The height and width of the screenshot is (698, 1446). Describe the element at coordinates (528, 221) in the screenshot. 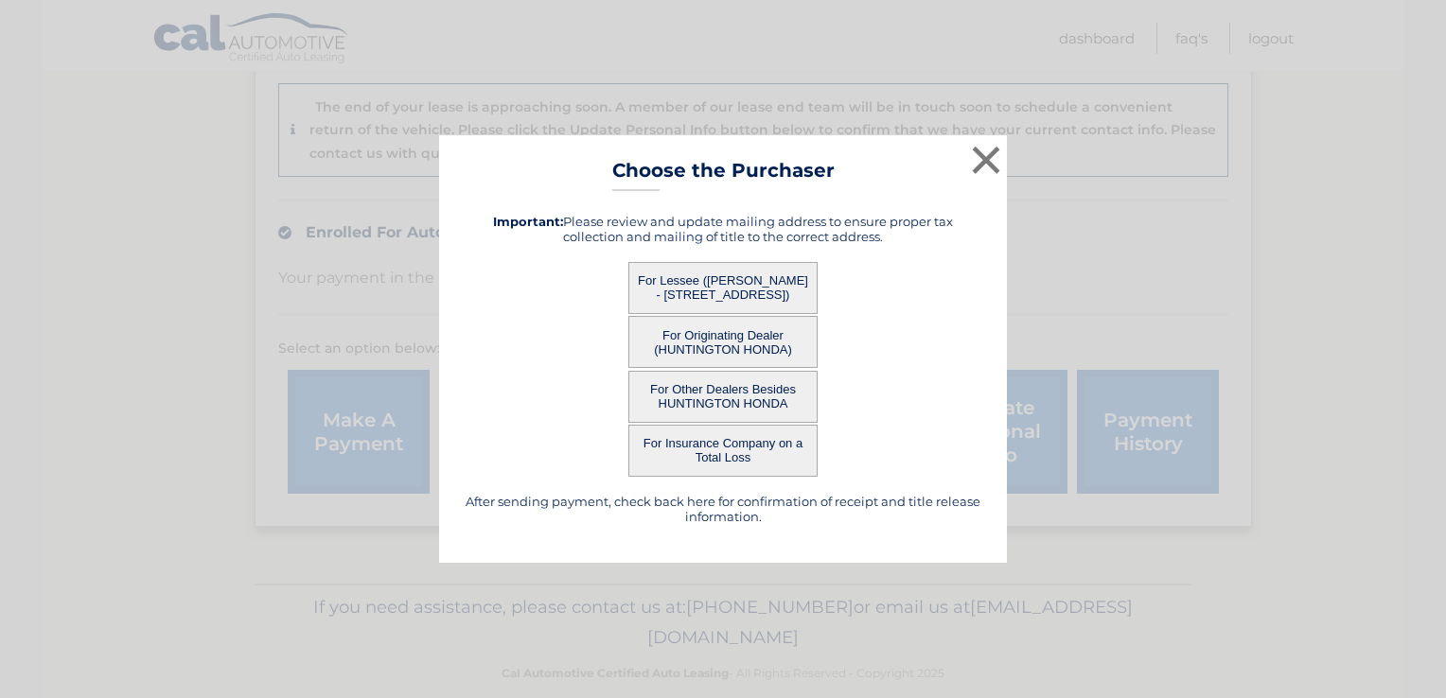

I see `strong: Important:` at that location.